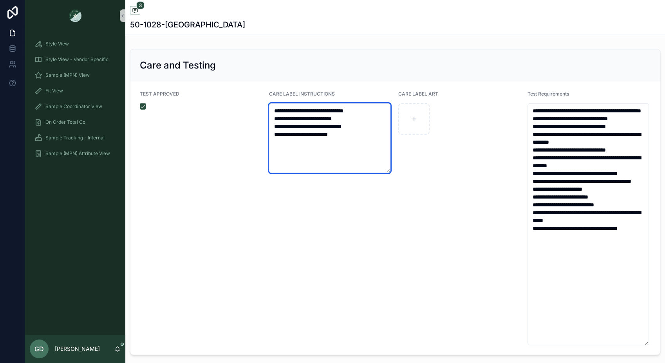 This screenshot has height=363, width=665. Describe the element at coordinates (140, 5) in the screenshot. I see `span: 3` at that location.